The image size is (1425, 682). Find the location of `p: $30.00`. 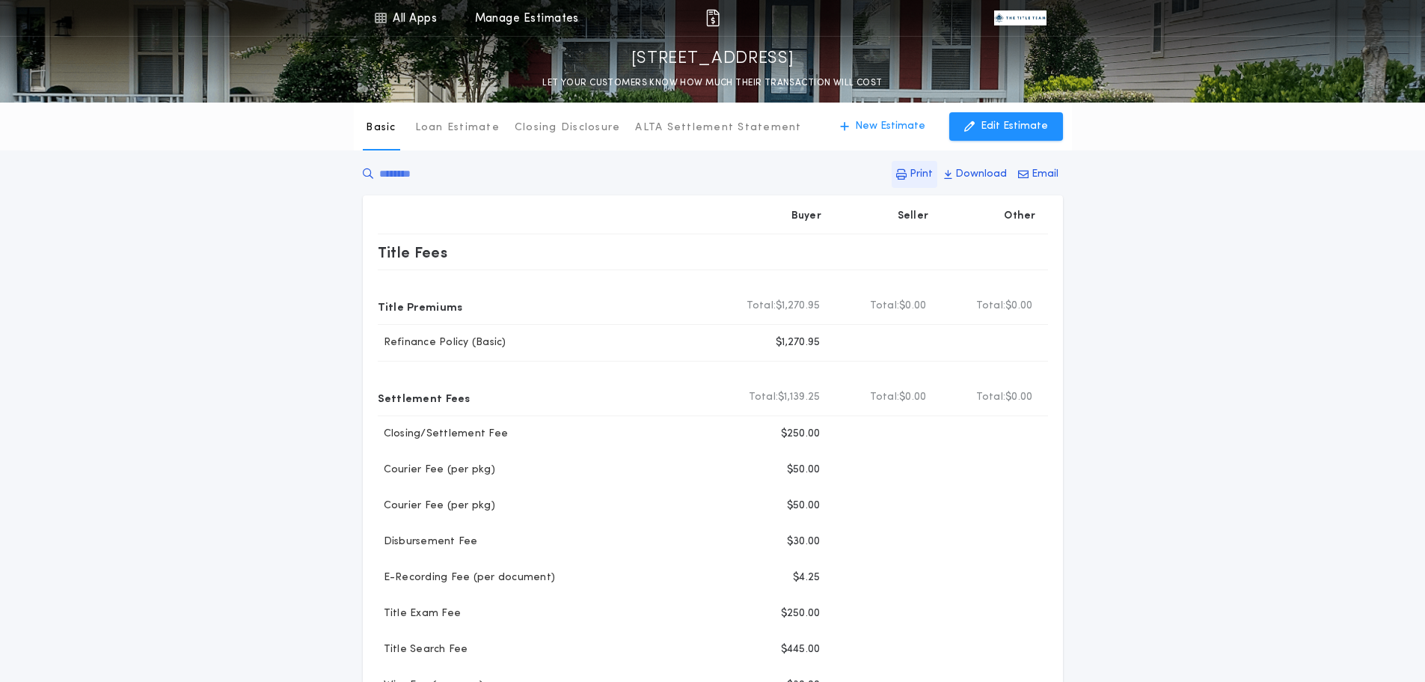

p: $30.00 is located at coordinates (804, 542).